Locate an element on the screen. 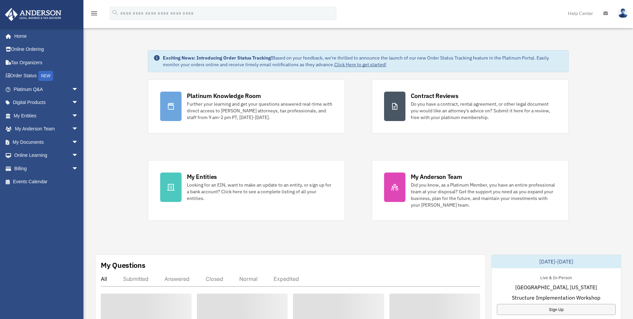 The height and width of the screenshot is (319, 633). span: Structure Implementation Workshop is located at coordinates (556, 297).